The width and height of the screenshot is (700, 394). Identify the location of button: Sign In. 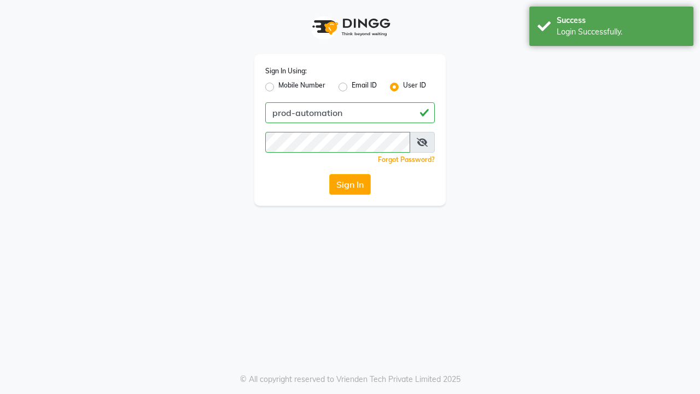
(350, 184).